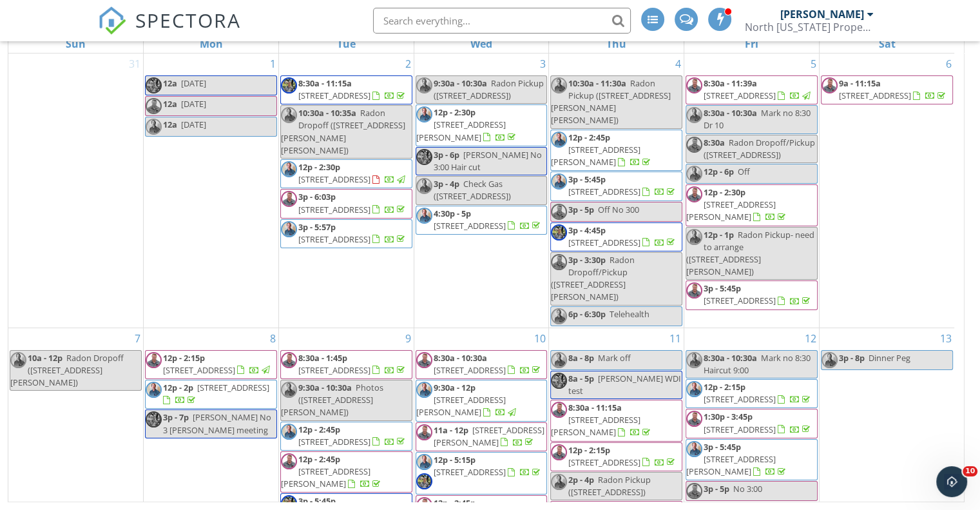  I want to click on a: Tuesday, so click(346, 44).